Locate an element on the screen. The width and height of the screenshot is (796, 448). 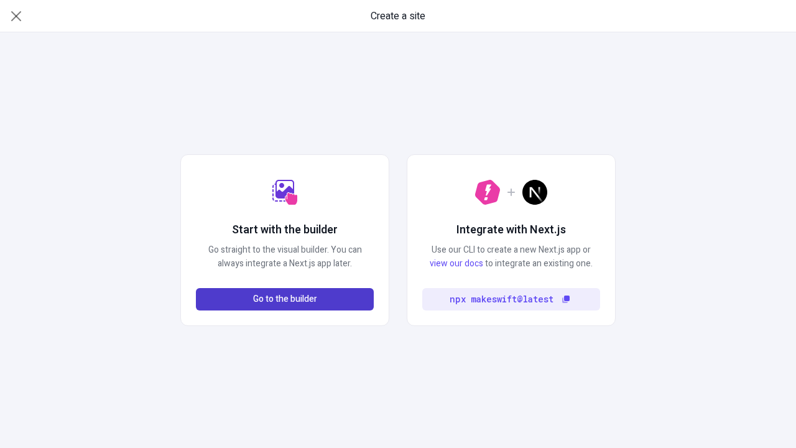
p: Use our CLI to create a new Next.js app or to integrate an existing one. is located at coordinates (511, 257).